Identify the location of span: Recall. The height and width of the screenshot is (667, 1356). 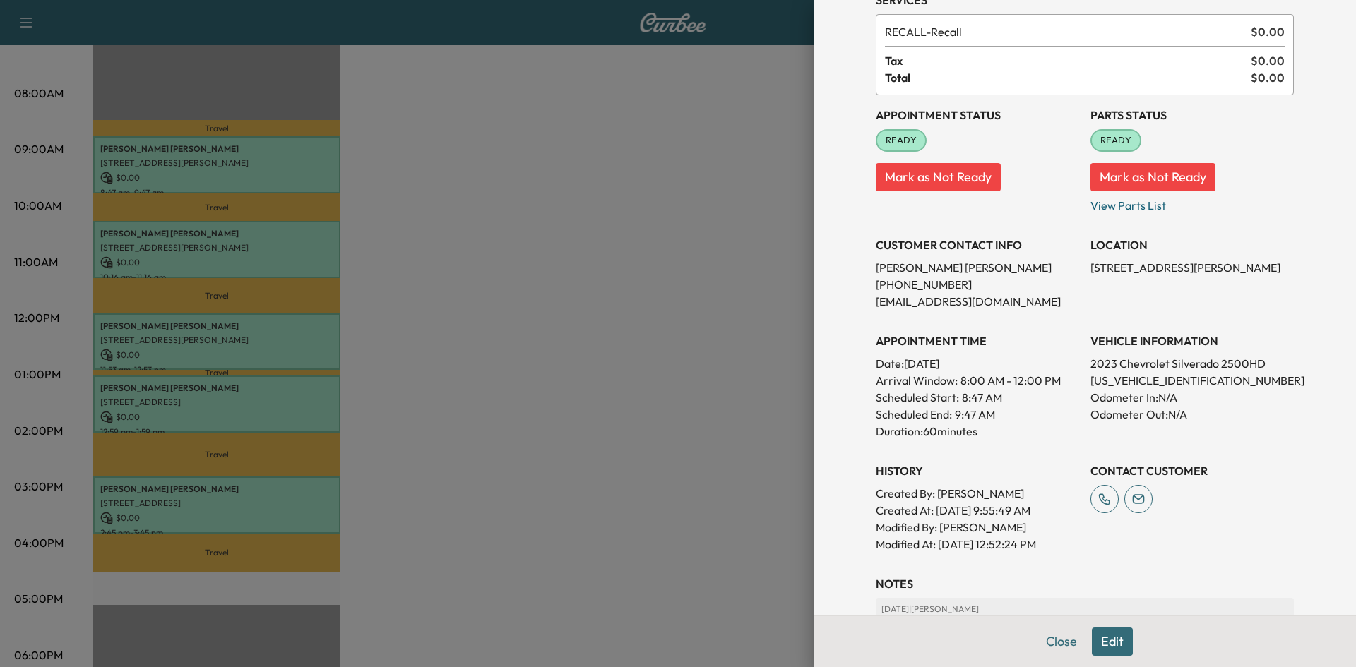
(1065, 32).